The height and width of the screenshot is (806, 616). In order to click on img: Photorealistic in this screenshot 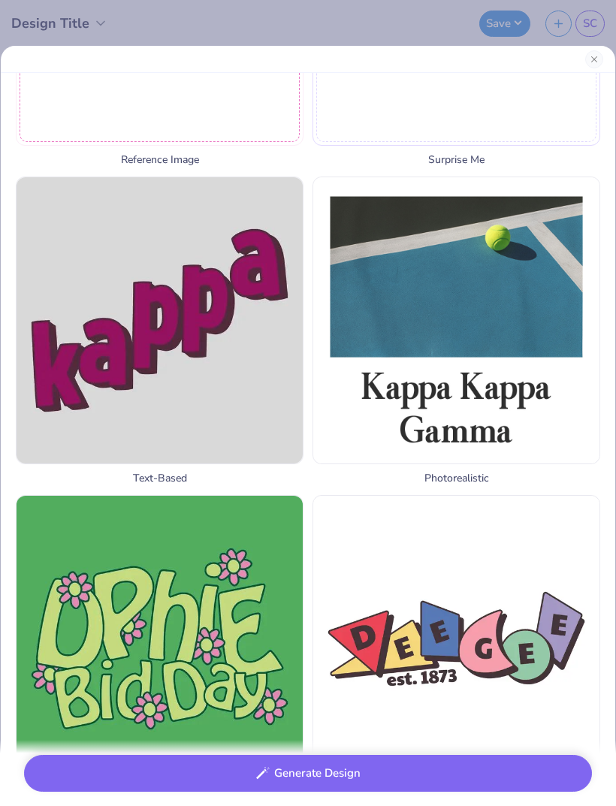, I will do `click(456, 320)`.